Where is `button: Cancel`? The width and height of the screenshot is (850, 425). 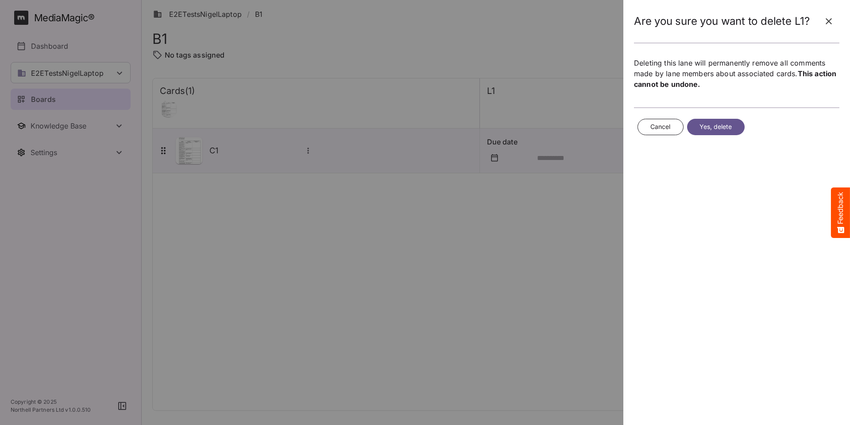
button: Cancel is located at coordinates (661, 127).